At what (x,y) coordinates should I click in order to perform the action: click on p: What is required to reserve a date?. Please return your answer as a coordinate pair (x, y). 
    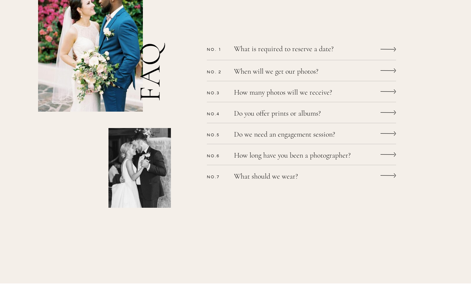
    Looking at the image, I should click on (293, 50).